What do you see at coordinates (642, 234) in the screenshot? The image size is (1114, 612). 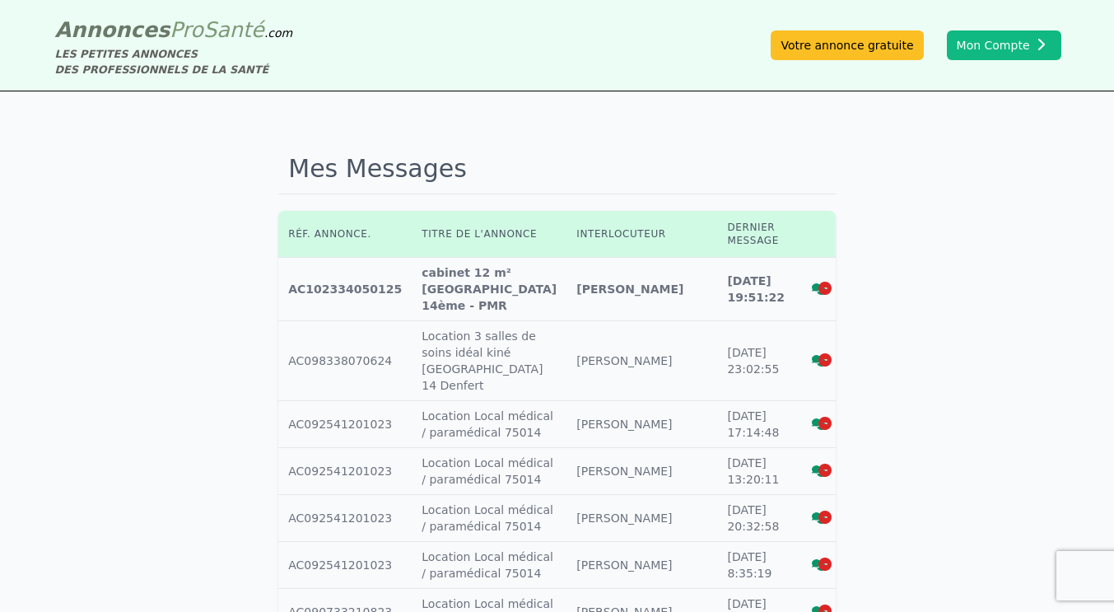 I see `th: Interlocuteur` at bounding box center [642, 234].